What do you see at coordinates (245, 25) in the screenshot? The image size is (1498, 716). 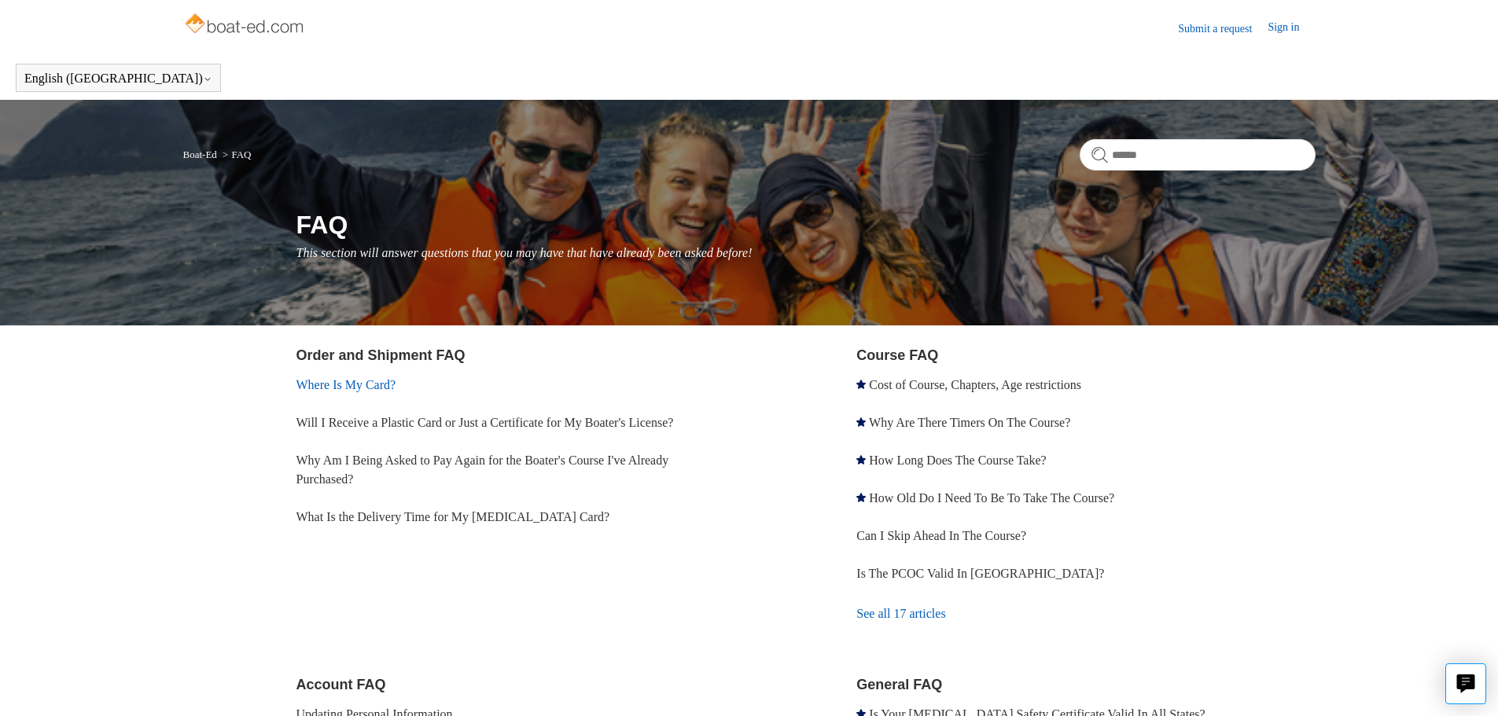 I see `img: Boat-Ed Help Center home page` at bounding box center [245, 25].